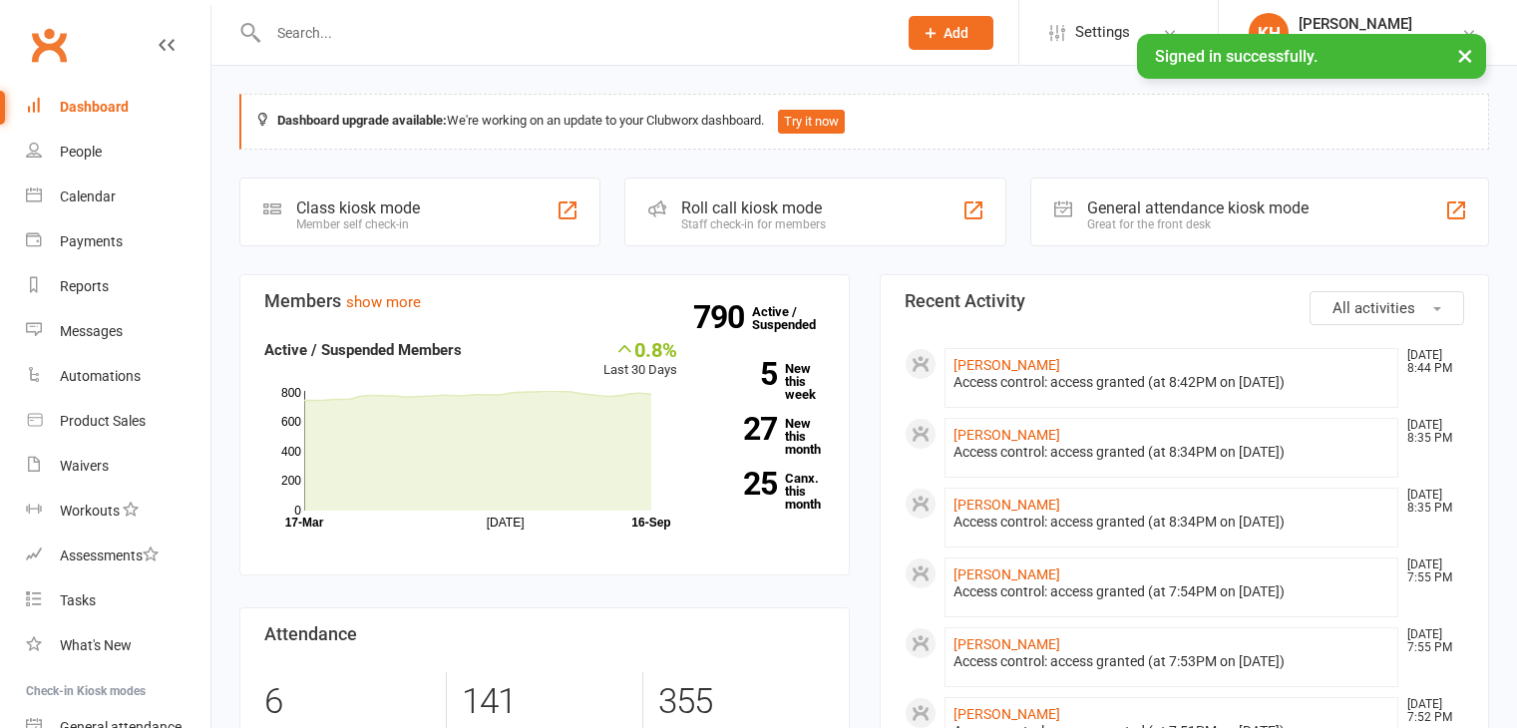  I want to click on a: 790Active / Suspended, so click(796, 318).